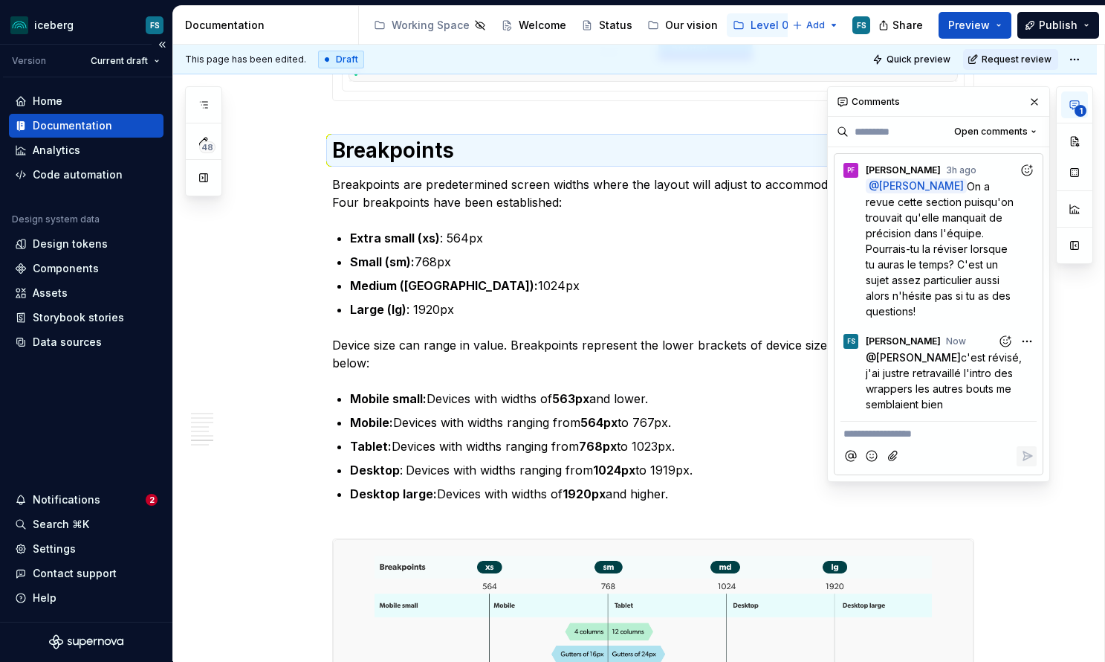 This screenshot has width=1105, height=662. What do you see at coordinates (598, 446) in the screenshot?
I see `strong: 768px` at bounding box center [598, 446].